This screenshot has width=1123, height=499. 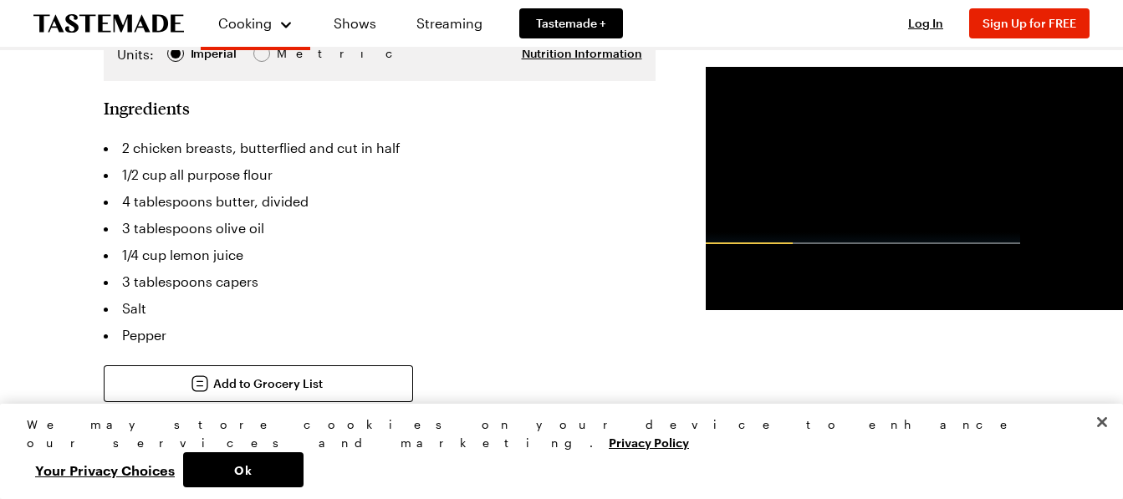 I want to click on li: Salt, so click(x=380, y=309).